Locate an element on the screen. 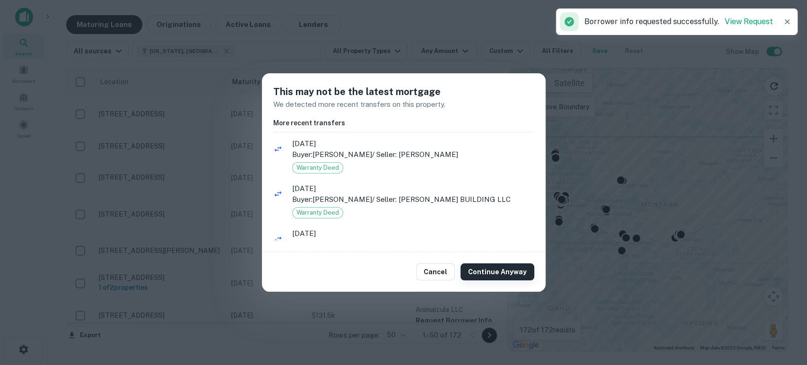  a: View Request is located at coordinates (748, 21).